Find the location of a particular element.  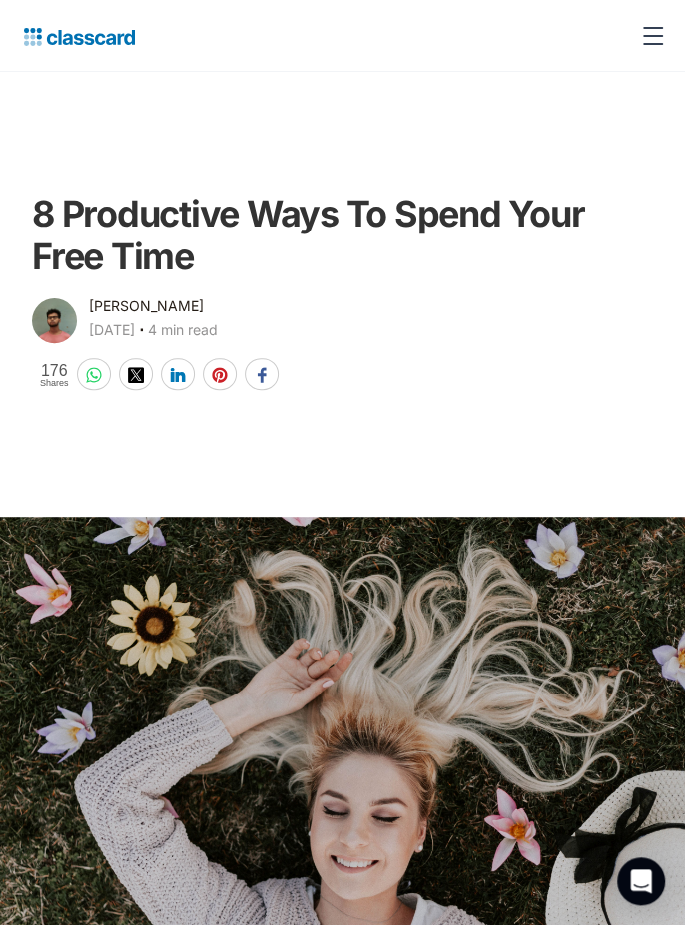

div: 4 min read is located at coordinates (183, 330).